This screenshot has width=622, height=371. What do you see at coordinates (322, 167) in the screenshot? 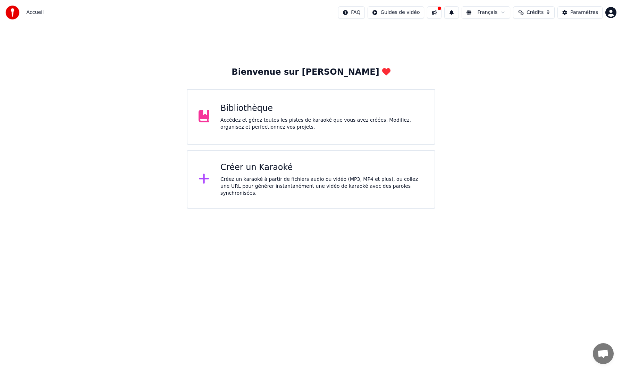
I see `div: Créer un Karaoké` at bounding box center [322, 167].